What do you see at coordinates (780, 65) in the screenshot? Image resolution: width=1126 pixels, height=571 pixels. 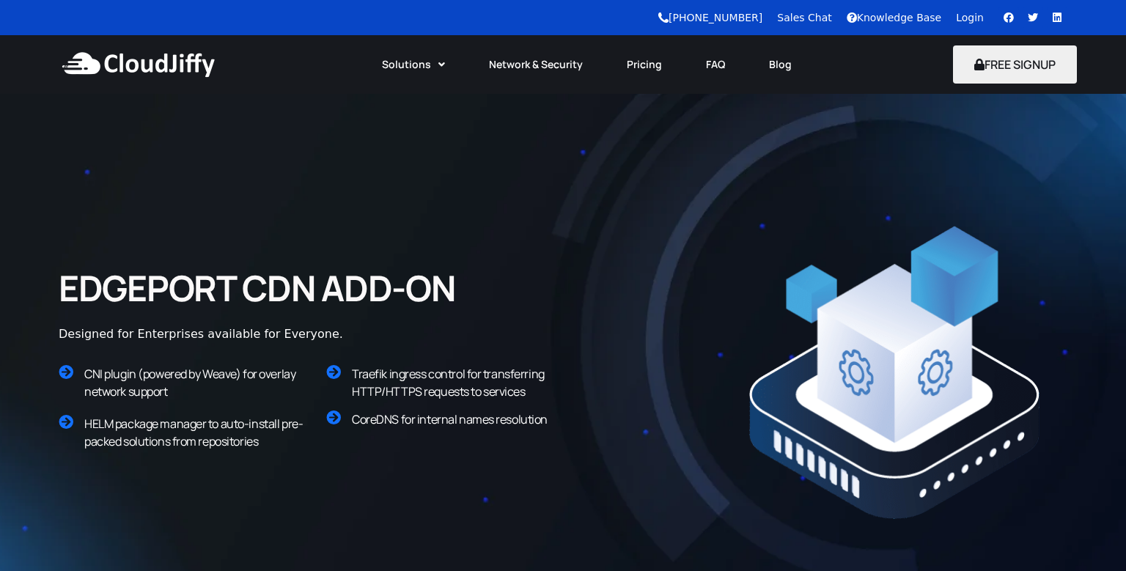 I see `a: Blog` at bounding box center [780, 65].